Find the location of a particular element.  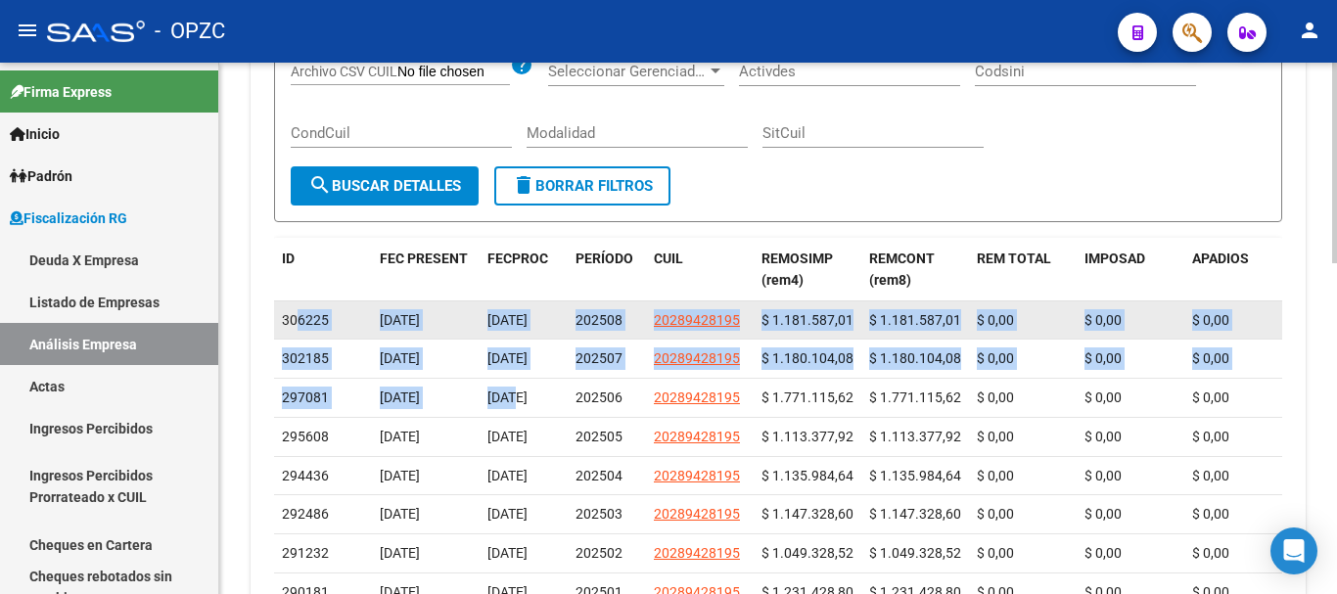

span: 202508 is located at coordinates (599, 320).